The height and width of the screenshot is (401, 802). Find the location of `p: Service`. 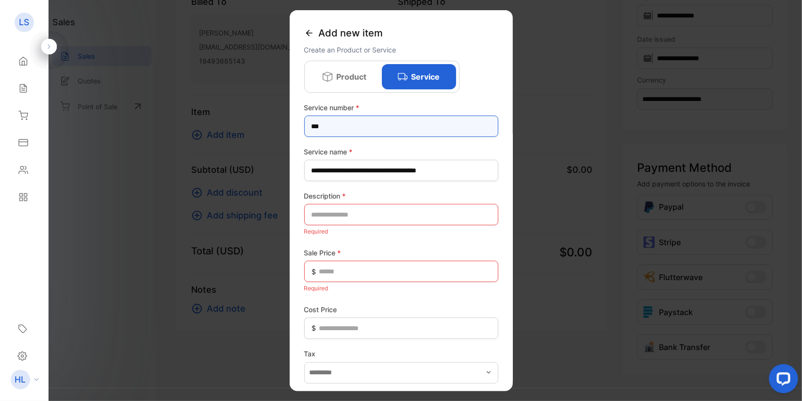

p: Service is located at coordinates (426, 77).